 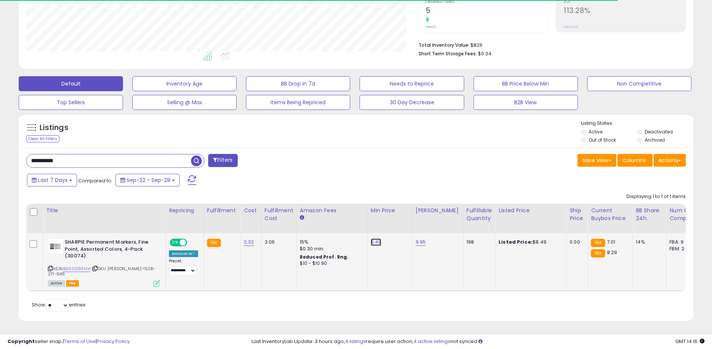 What do you see at coordinates (576, 242) in the screenshot?
I see `div: 0.00` at bounding box center [576, 242].